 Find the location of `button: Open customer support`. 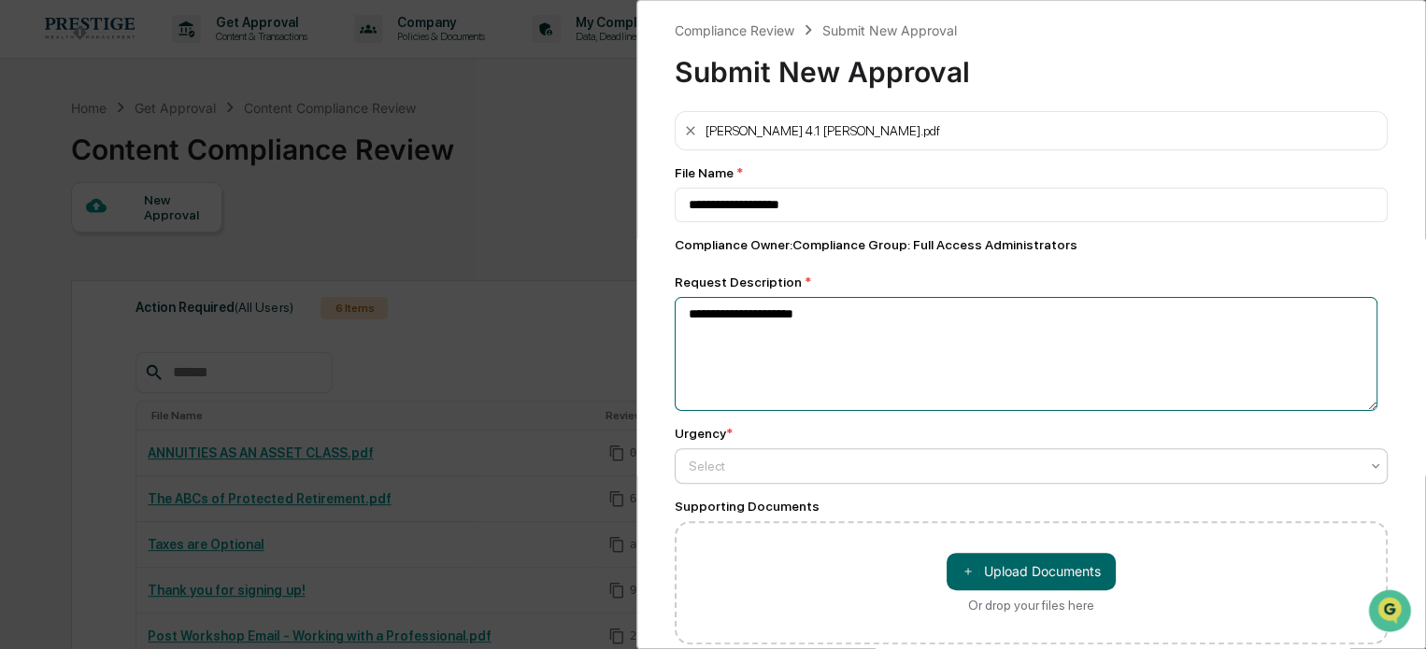

button: Open customer support is located at coordinates (23, 23).